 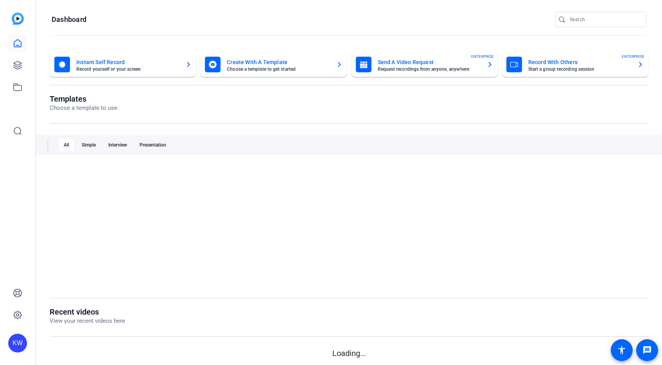 I want to click on h1: Dashboard, so click(x=69, y=20).